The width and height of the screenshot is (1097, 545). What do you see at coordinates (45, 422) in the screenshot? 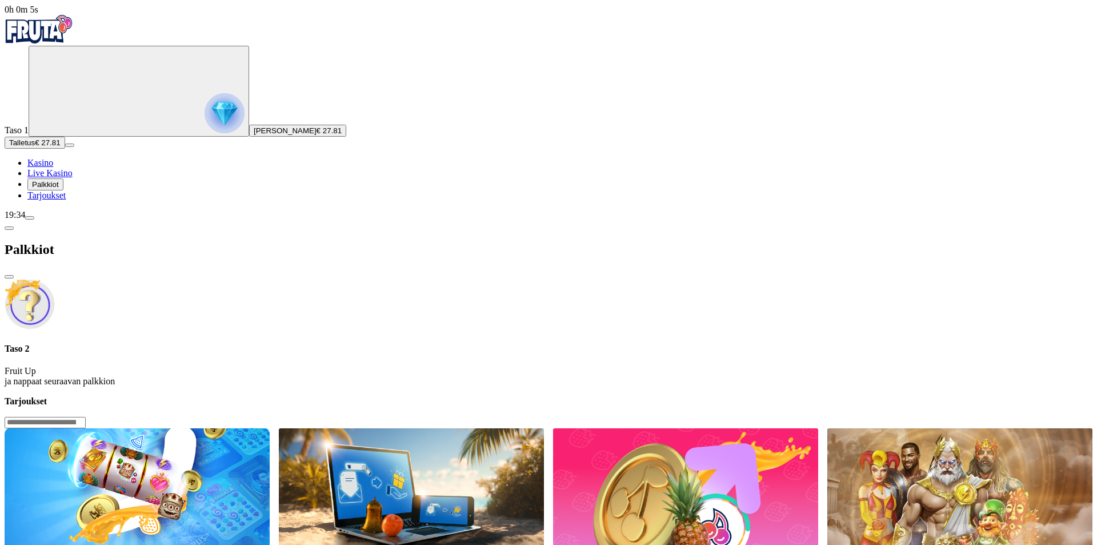
I see `input: Search` at bounding box center [45, 422].